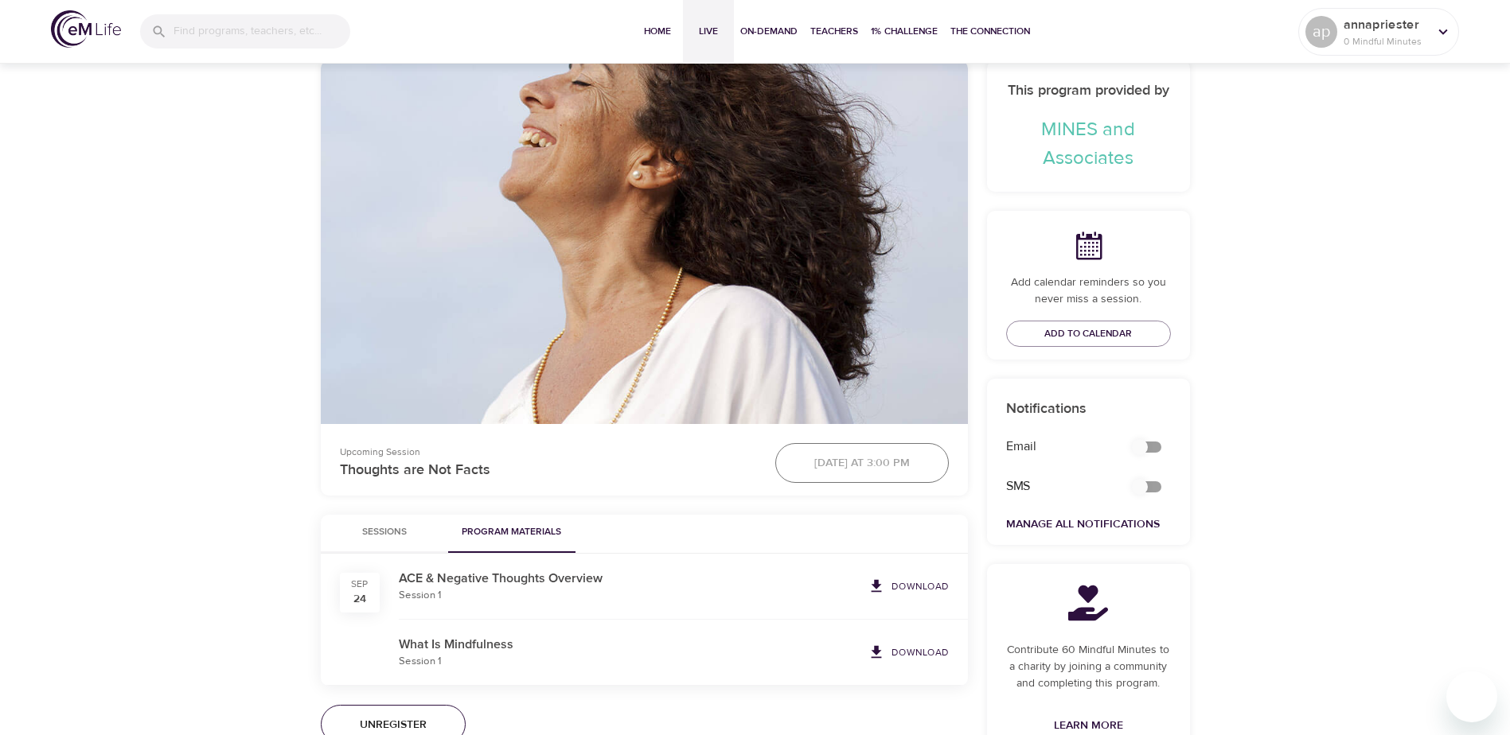 Image resolution: width=1510 pixels, height=735 pixels. What do you see at coordinates (1088, 334) in the screenshot?
I see `button: Add to Calendar` at bounding box center [1088, 334].